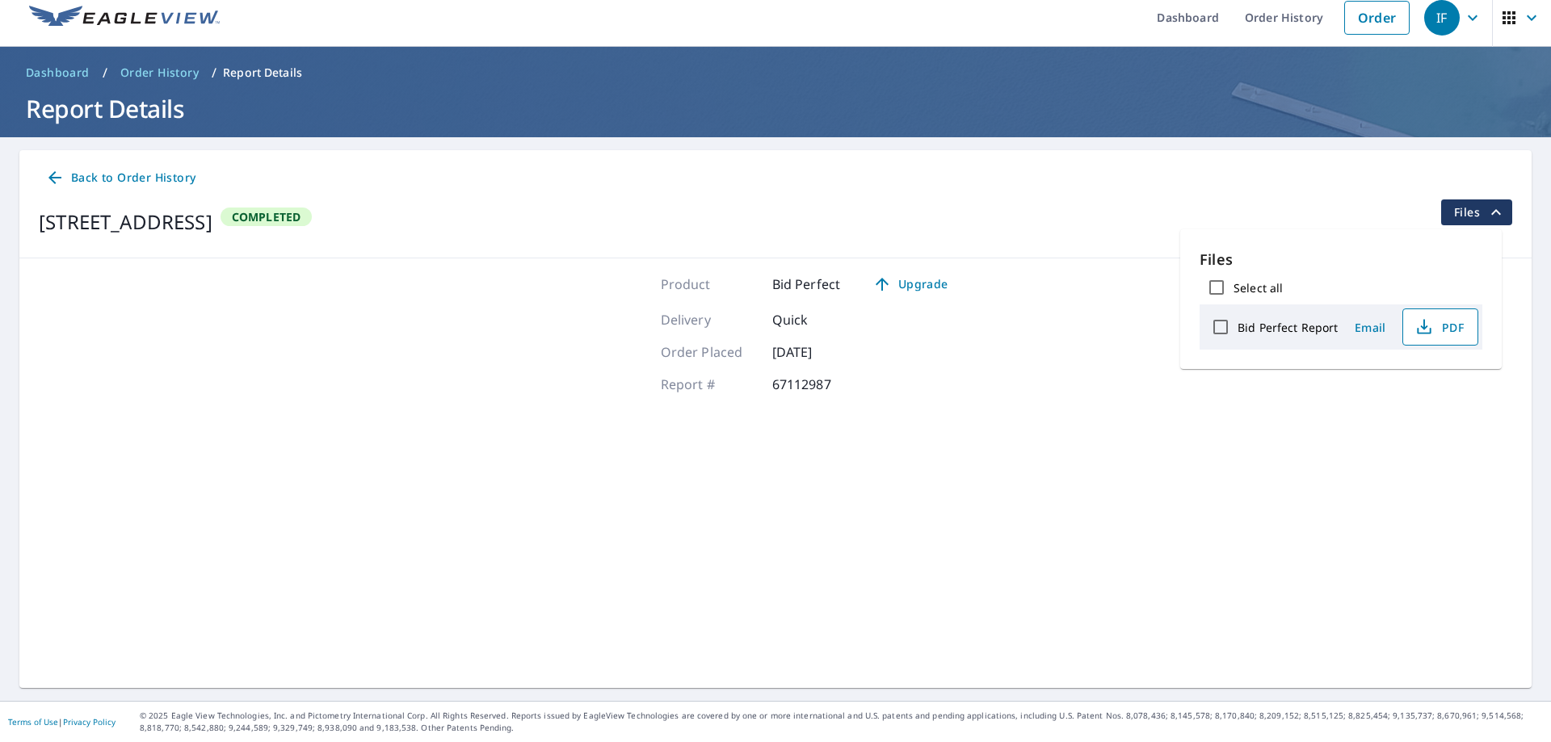 Image resolution: width=1551 pixels, height=742 pixels. What do you see at coordinates (159, 73) in the screenshot?
I see `a: Order History` at bounding box center [159, 73].